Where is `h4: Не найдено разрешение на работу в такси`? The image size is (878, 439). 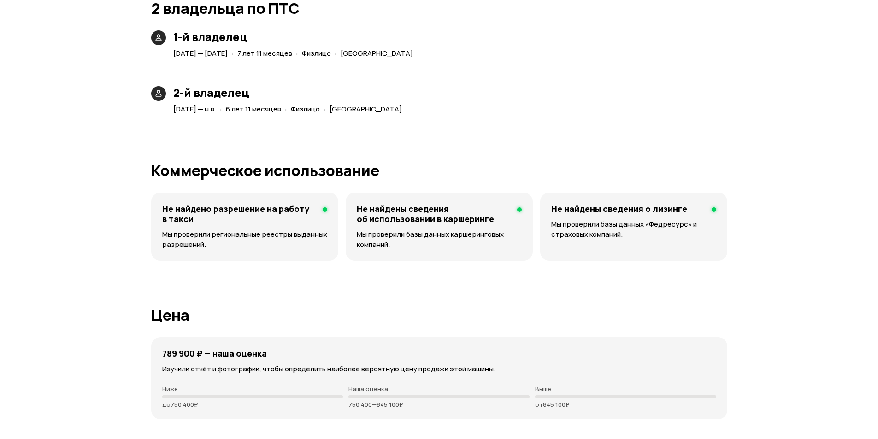 h4: Не найдено разрешение на работу в такси is located at coordinates (239, 214).